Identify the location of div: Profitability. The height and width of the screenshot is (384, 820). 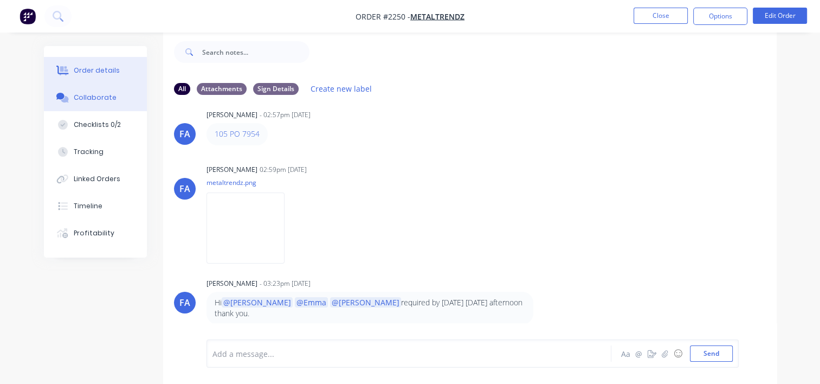
(94, 233).